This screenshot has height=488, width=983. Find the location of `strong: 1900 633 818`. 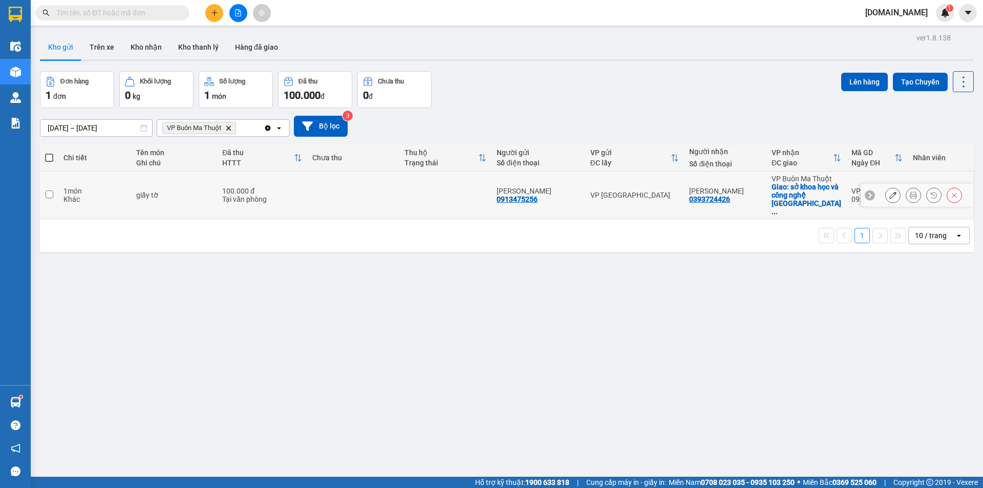

strong: 1900 633 818 is located at coordinates (547, 482).